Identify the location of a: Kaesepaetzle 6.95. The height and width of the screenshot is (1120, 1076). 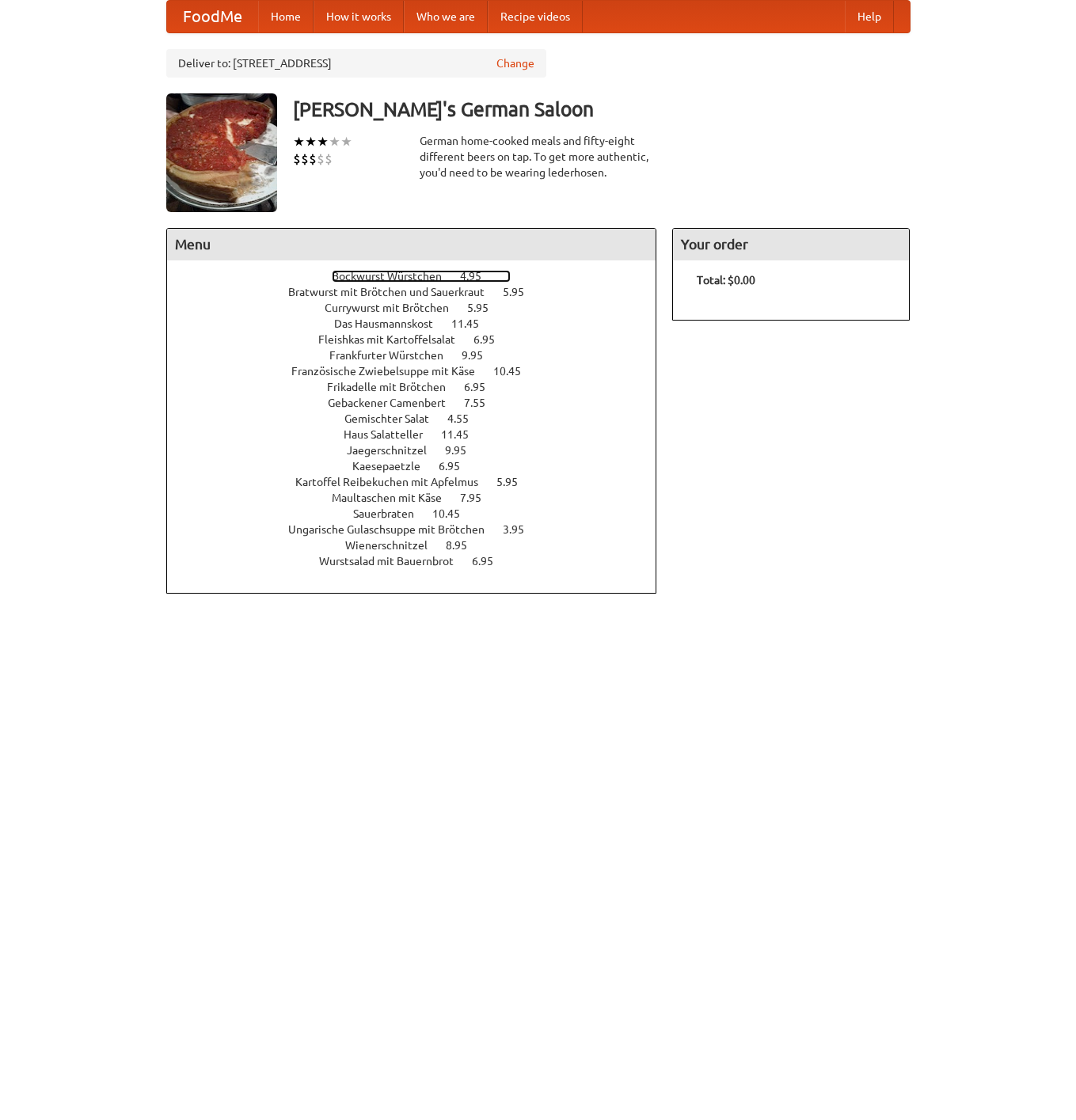
(421, 466).